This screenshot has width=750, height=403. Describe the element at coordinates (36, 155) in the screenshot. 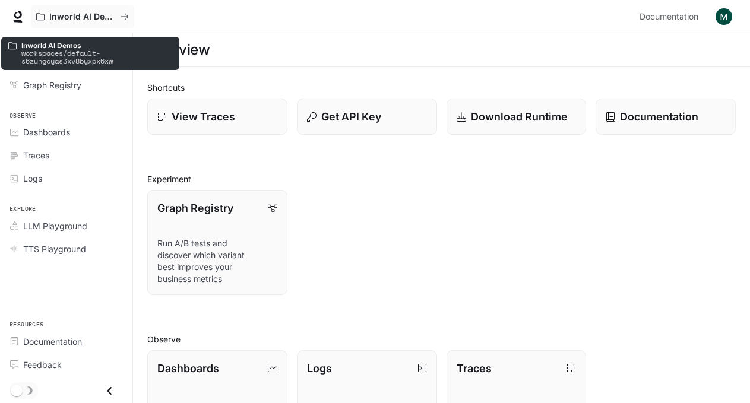

I see `span: Traces` at that location.